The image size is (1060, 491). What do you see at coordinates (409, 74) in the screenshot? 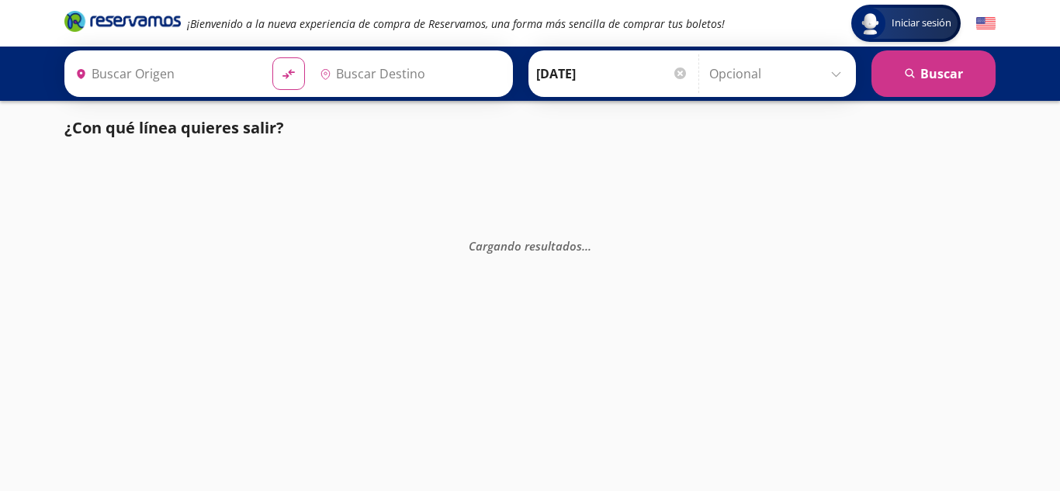
I see `input: Buscar Destino` at bounding box center [409, 74].